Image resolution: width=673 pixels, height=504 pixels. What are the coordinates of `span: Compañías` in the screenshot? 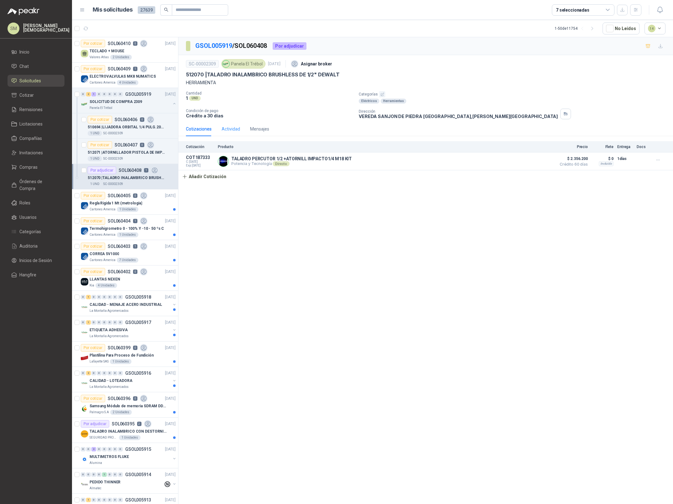 It's located at (31, 138).